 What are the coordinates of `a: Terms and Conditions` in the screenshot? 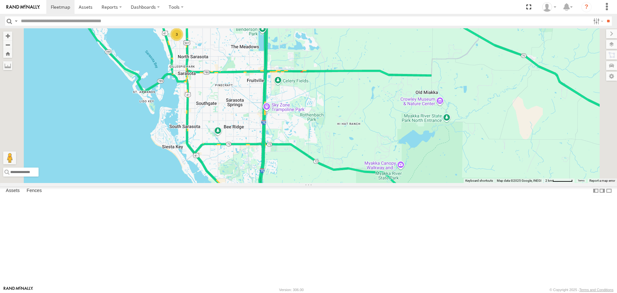 It's located at (596, 290).